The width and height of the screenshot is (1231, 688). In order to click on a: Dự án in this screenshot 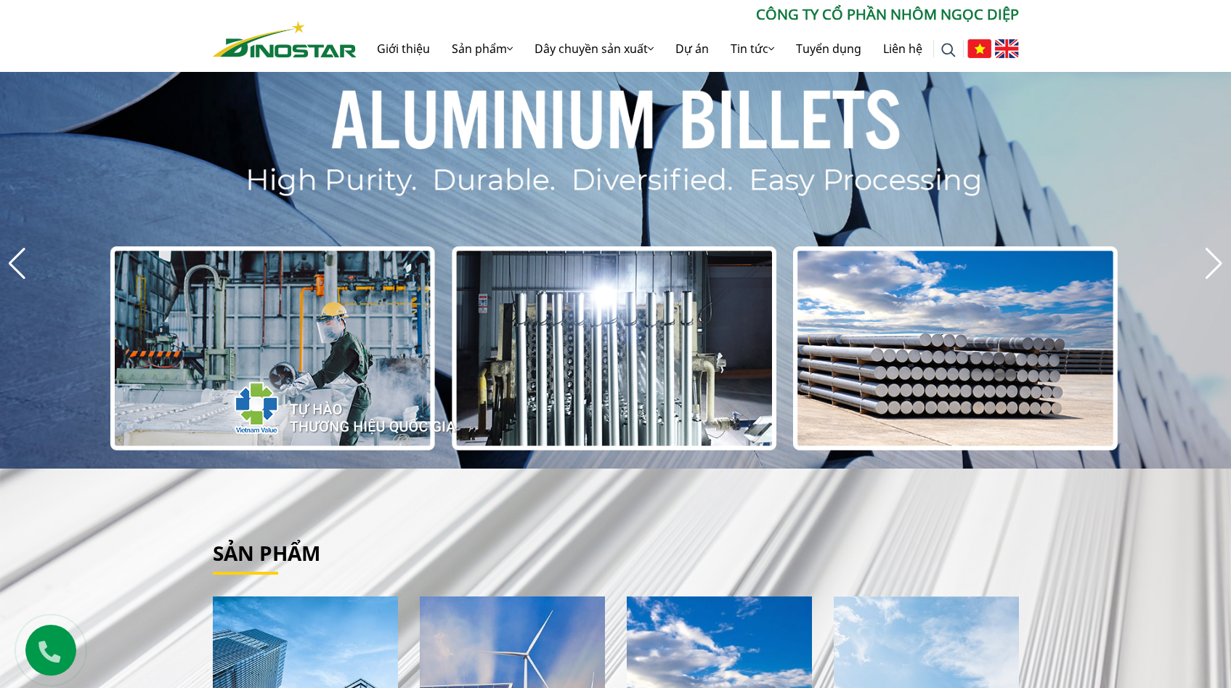, I will do `click(692, 49)`.